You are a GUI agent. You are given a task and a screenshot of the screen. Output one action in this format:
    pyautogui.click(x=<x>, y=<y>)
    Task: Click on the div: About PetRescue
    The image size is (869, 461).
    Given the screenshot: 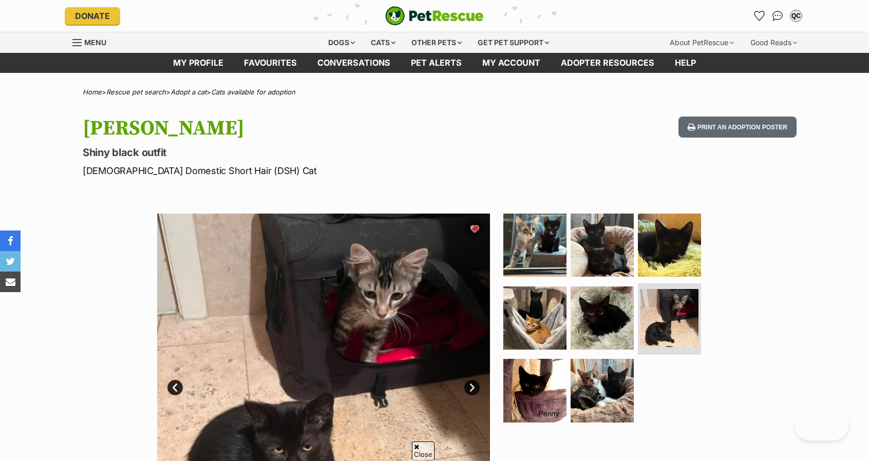 What is the action you would take?
    pyautogui.click(x=701, y=43)
    